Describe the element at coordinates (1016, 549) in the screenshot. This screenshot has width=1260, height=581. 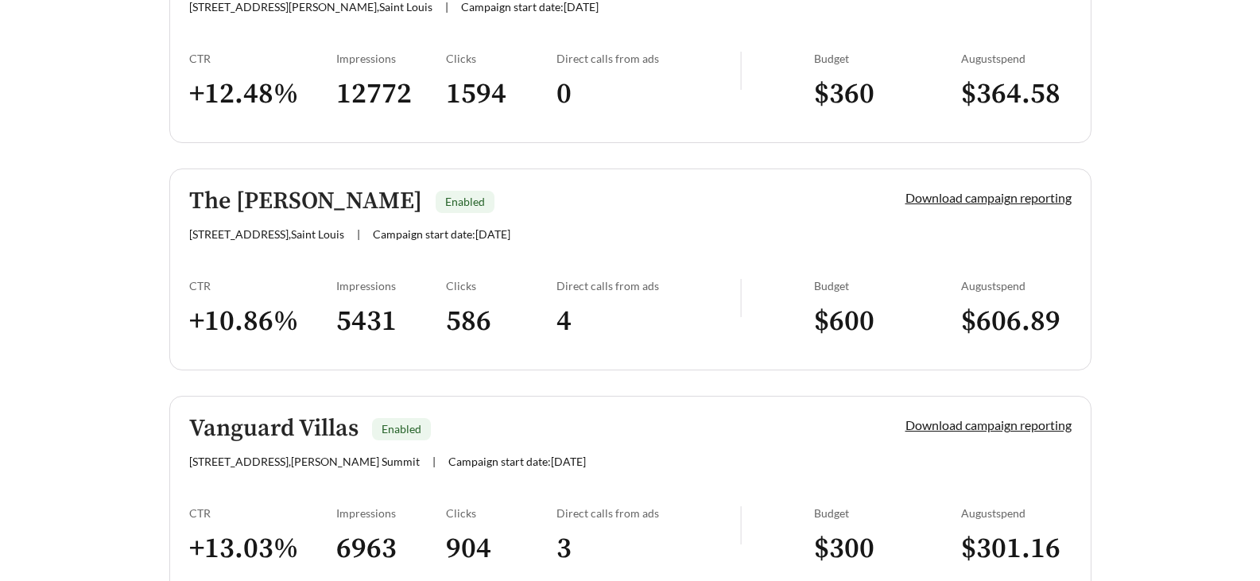
I see `h3: $ 301.16` at that location.